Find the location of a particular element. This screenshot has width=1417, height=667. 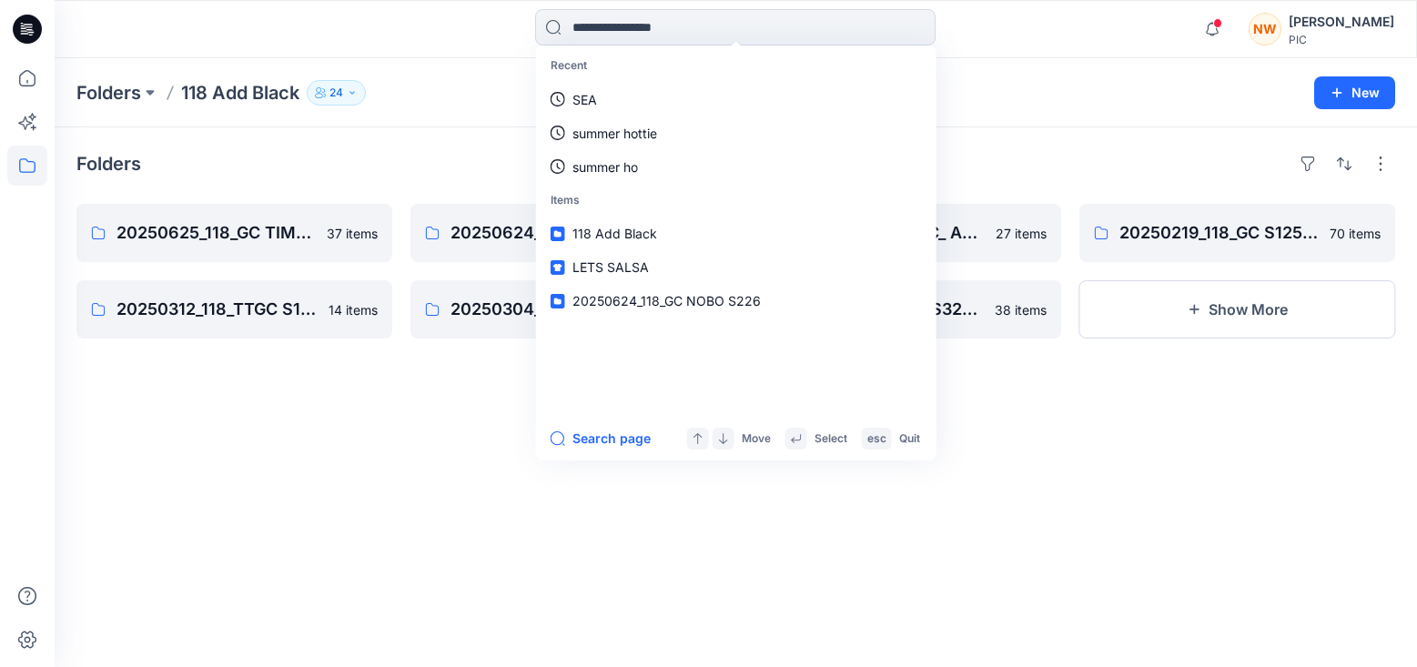

button: 24 is located at coordinates (336, 93).